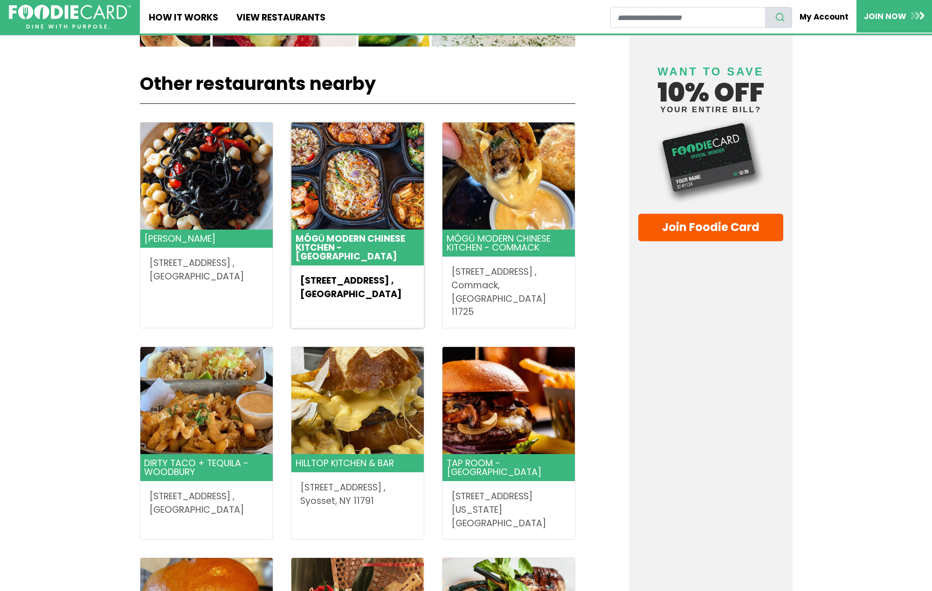  Describe the element at coordinates (710, 71) in the screenshot. I see `span: Want to save` at that location.